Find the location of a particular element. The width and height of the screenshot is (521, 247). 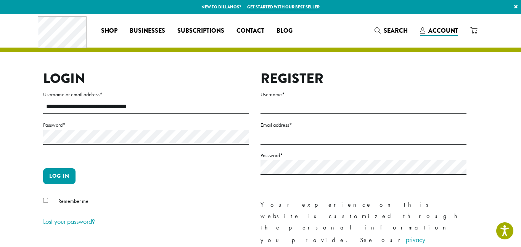

span: Businesses is located at coordinates (147, 31).